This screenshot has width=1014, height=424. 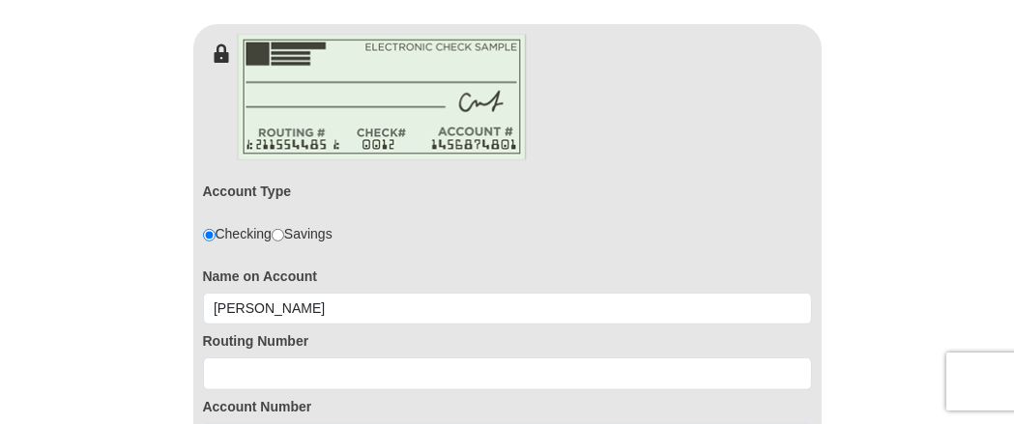 I want to click on img: check-en.png, so click(x=382, y=97).